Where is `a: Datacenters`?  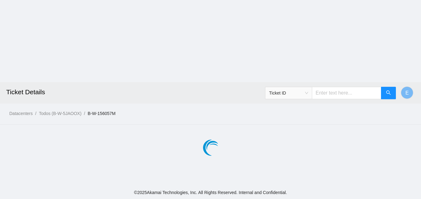 a: Datacenters is located at coordinates (21, 113).